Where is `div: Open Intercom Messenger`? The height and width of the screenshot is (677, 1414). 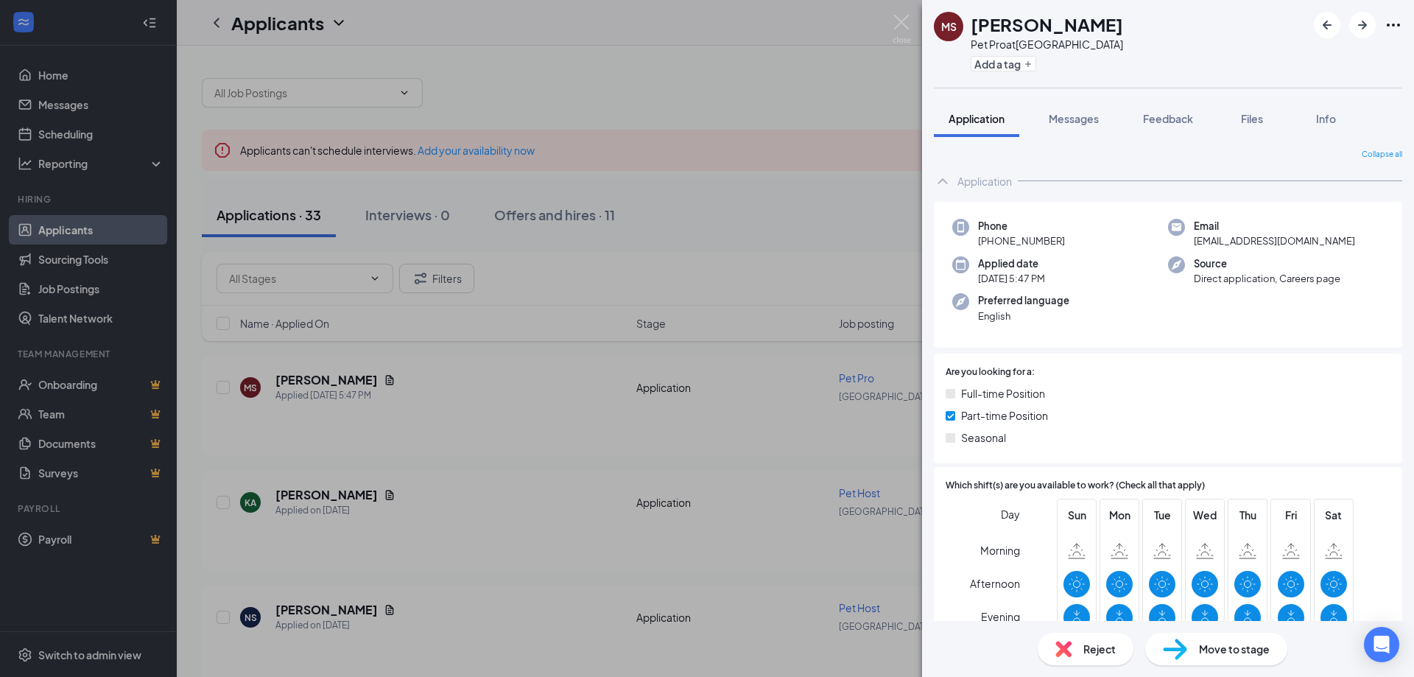 div: Open Intercom Messenger is located at coordinates (1381, 644).